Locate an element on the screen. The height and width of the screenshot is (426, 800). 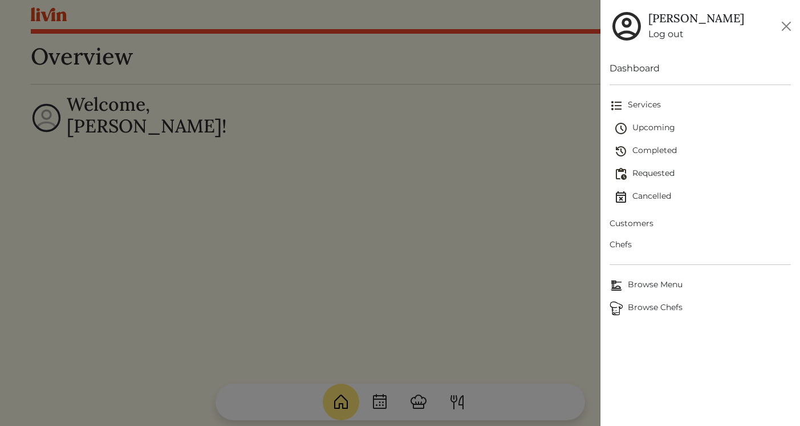
span: Requested is located at coordinates (703, 174).